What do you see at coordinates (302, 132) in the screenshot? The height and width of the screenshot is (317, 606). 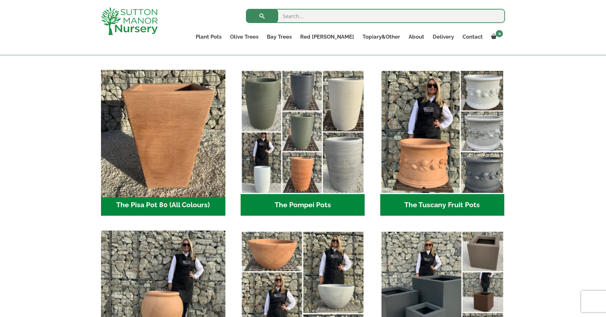 I see `img: The Pompei Pots` at bounding box center [302, 132].